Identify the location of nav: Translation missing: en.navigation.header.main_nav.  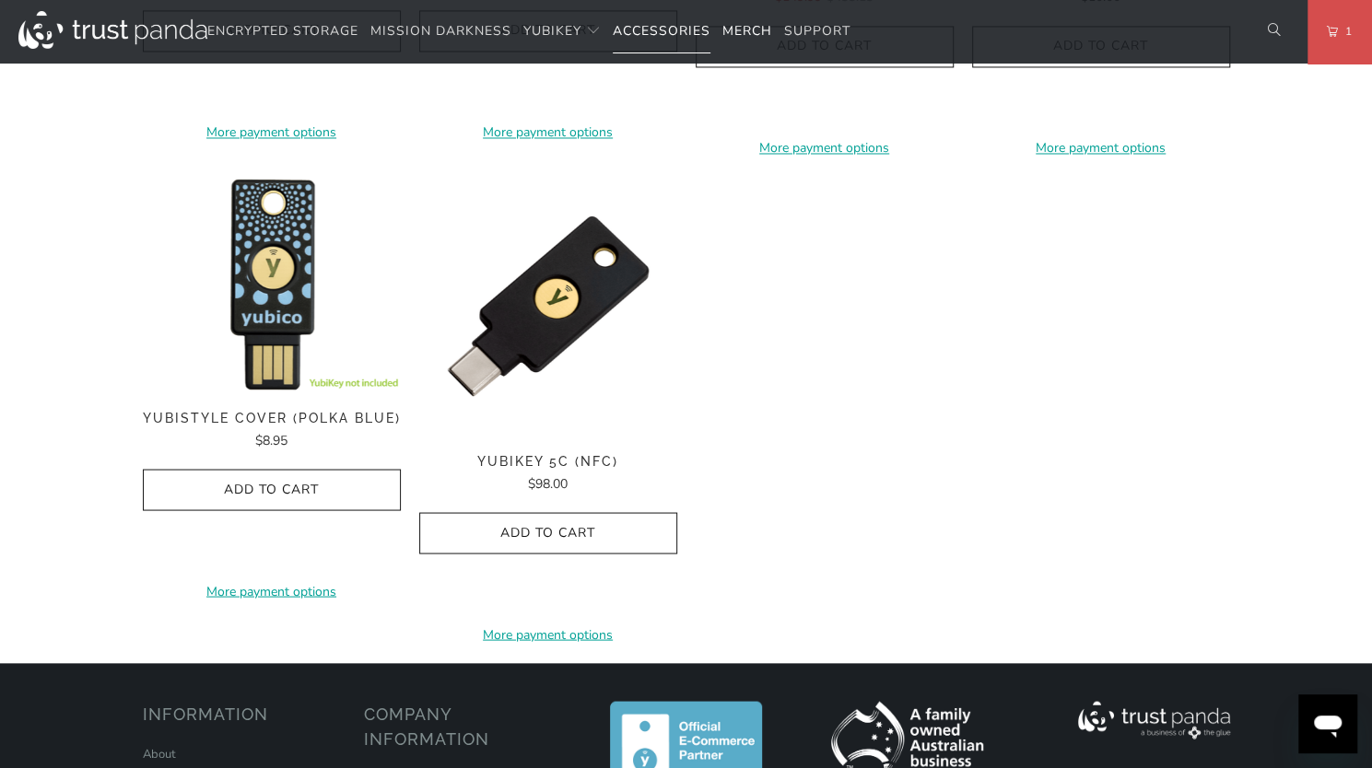
(529, 31).